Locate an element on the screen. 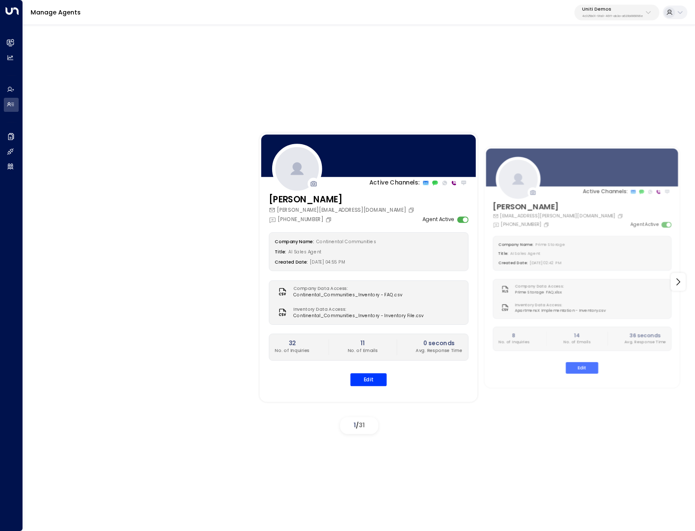 The image size is (695, 531). h2: 32 is located at coordinates (292, 343).